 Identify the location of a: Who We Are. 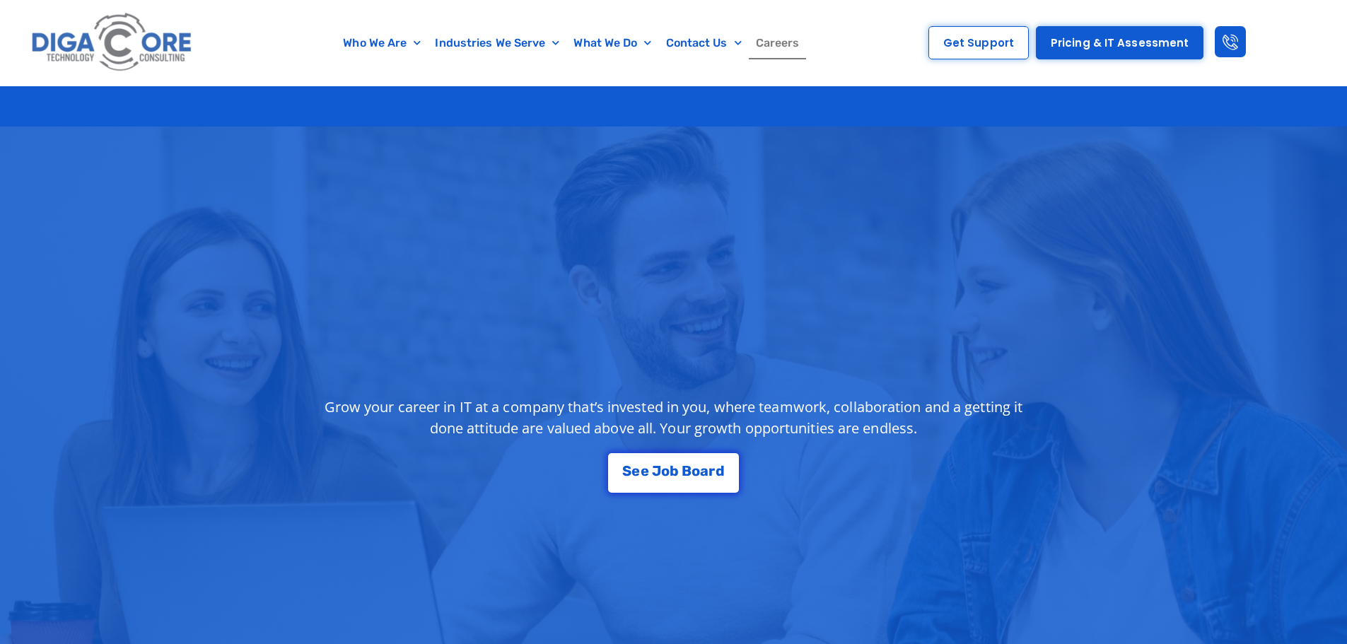
(382, 43).